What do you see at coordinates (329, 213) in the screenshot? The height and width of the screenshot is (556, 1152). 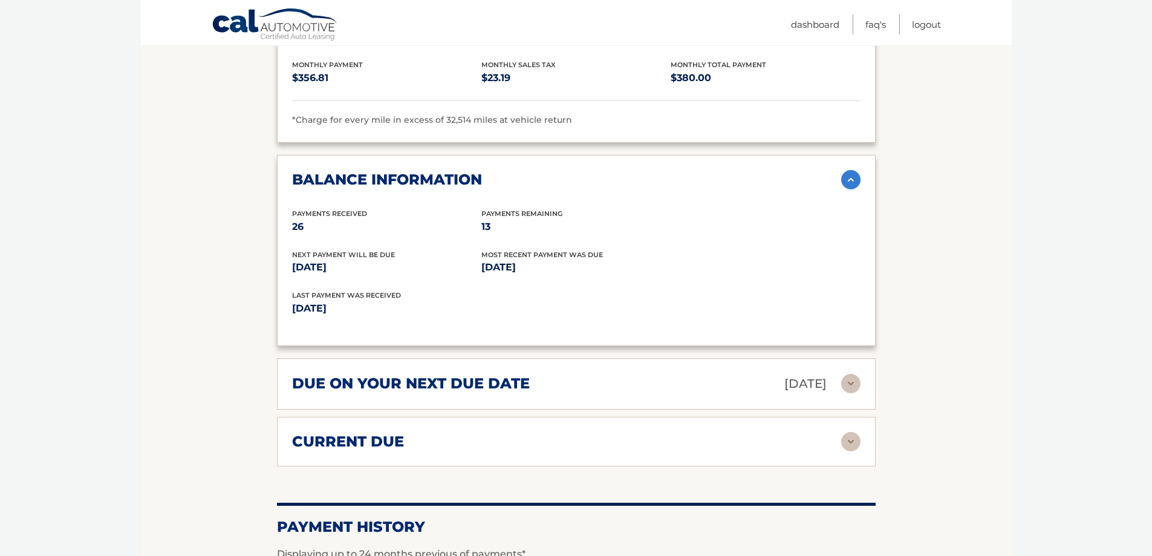 I see `span: Payments Received` at bounding box center [329, 213].